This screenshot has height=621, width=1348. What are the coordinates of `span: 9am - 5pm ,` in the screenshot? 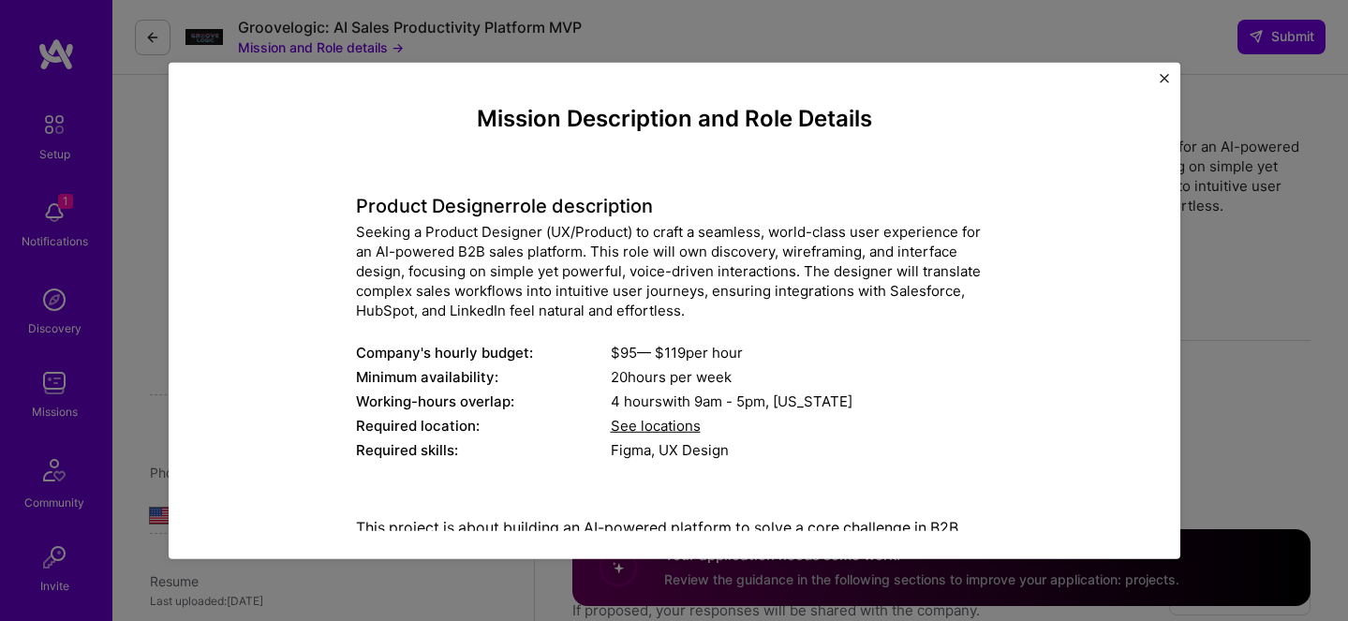 It's located at (731, 401).